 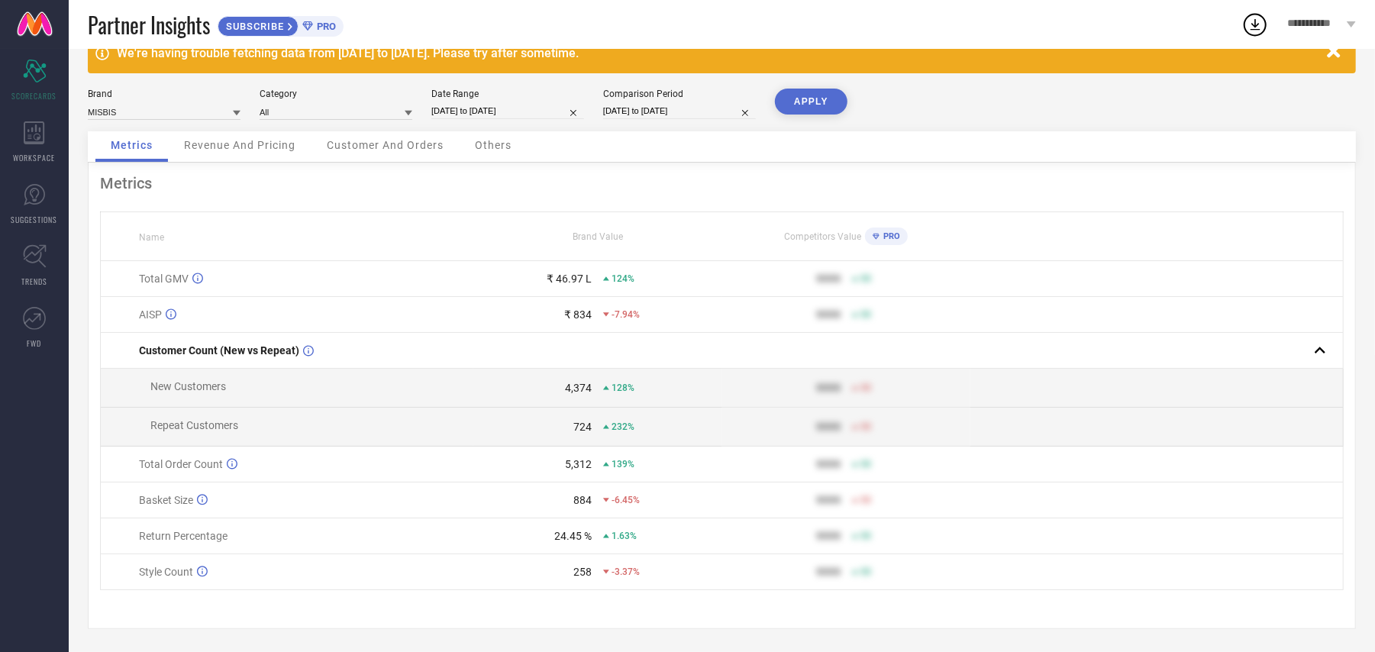 I want to click on span: Brand Value, so click(x=598, y=237).